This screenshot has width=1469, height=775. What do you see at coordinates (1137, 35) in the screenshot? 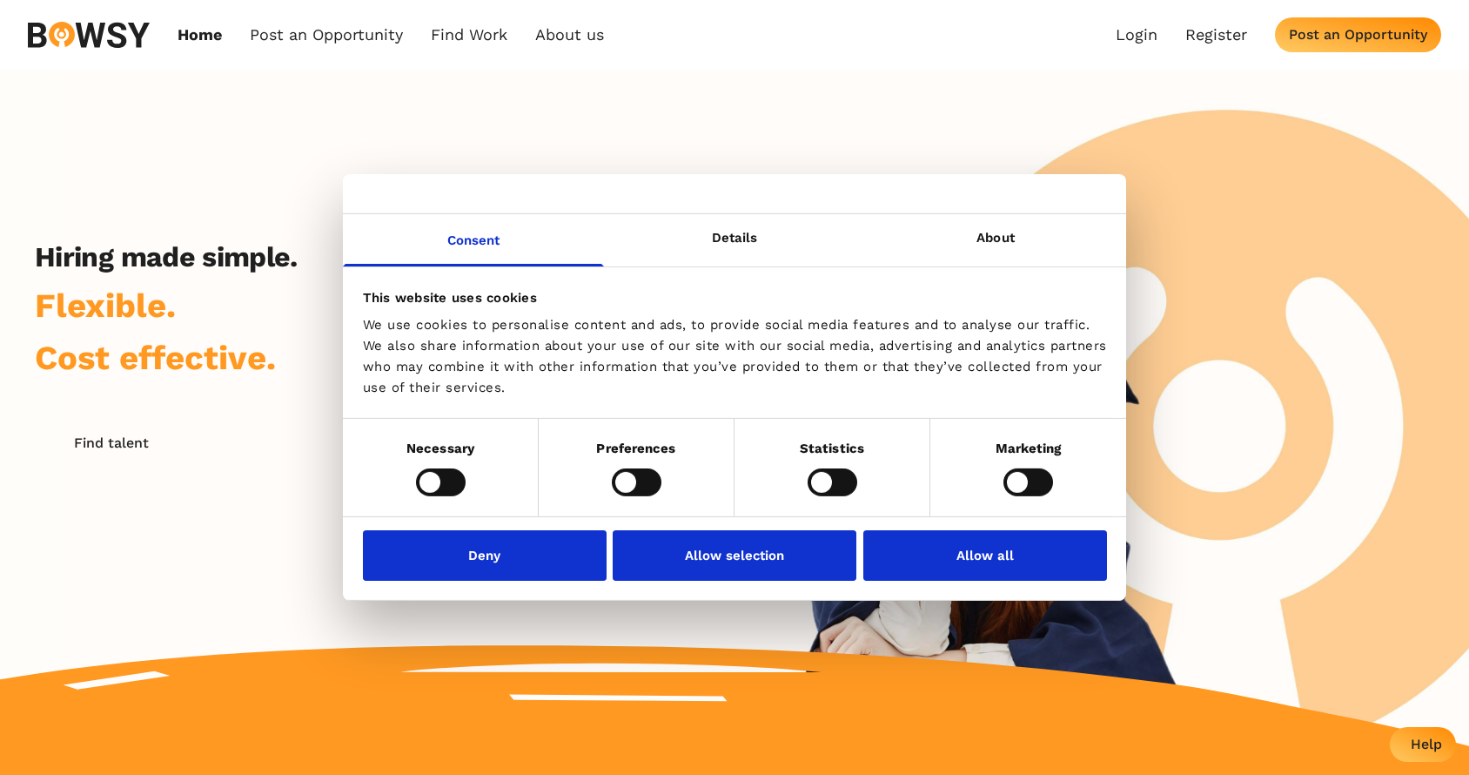
I see `a: Login` at bounding box center [1137, 35].